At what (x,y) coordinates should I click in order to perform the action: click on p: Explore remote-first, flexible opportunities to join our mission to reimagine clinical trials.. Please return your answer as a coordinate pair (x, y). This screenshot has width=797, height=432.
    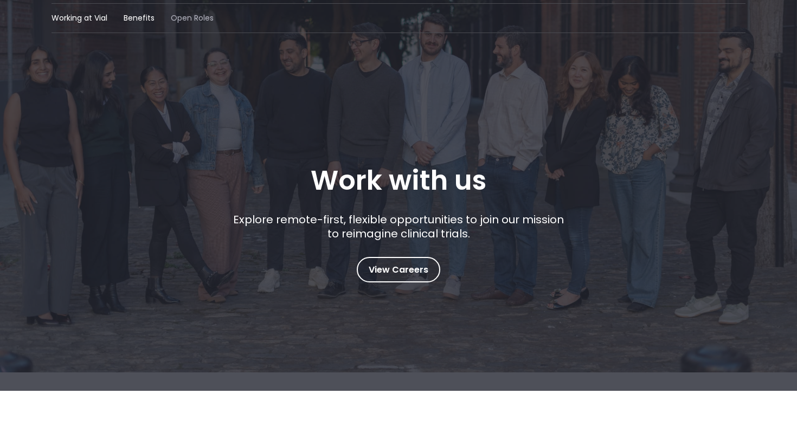
    Looking at the image, I should click on (398, 227).